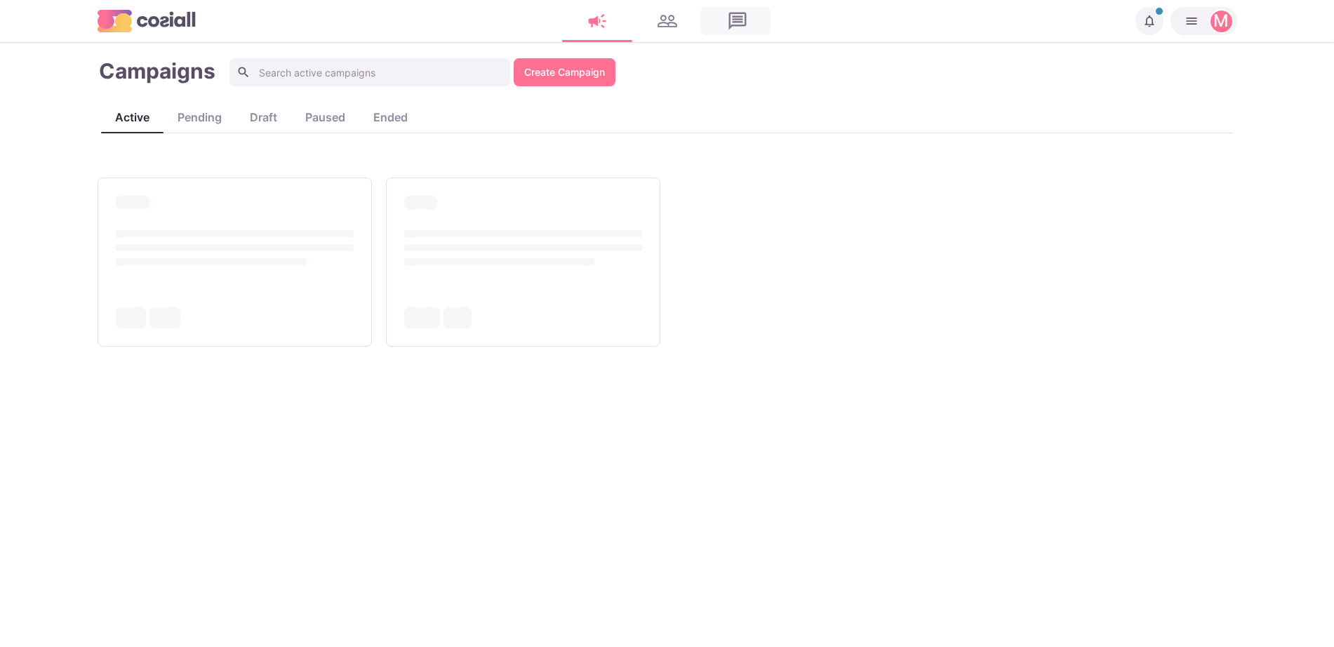 The height and width of the screenshot is (647, 1334). Describe the element at coordinates (1203, 21) in the screenshot. I see `button: Martin` at that location.